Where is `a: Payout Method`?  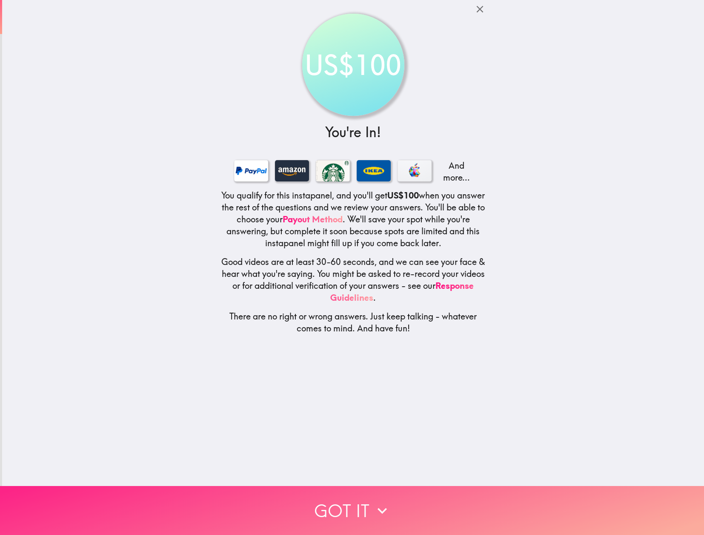 a: Payout Method is located at coordinates (312, 219).